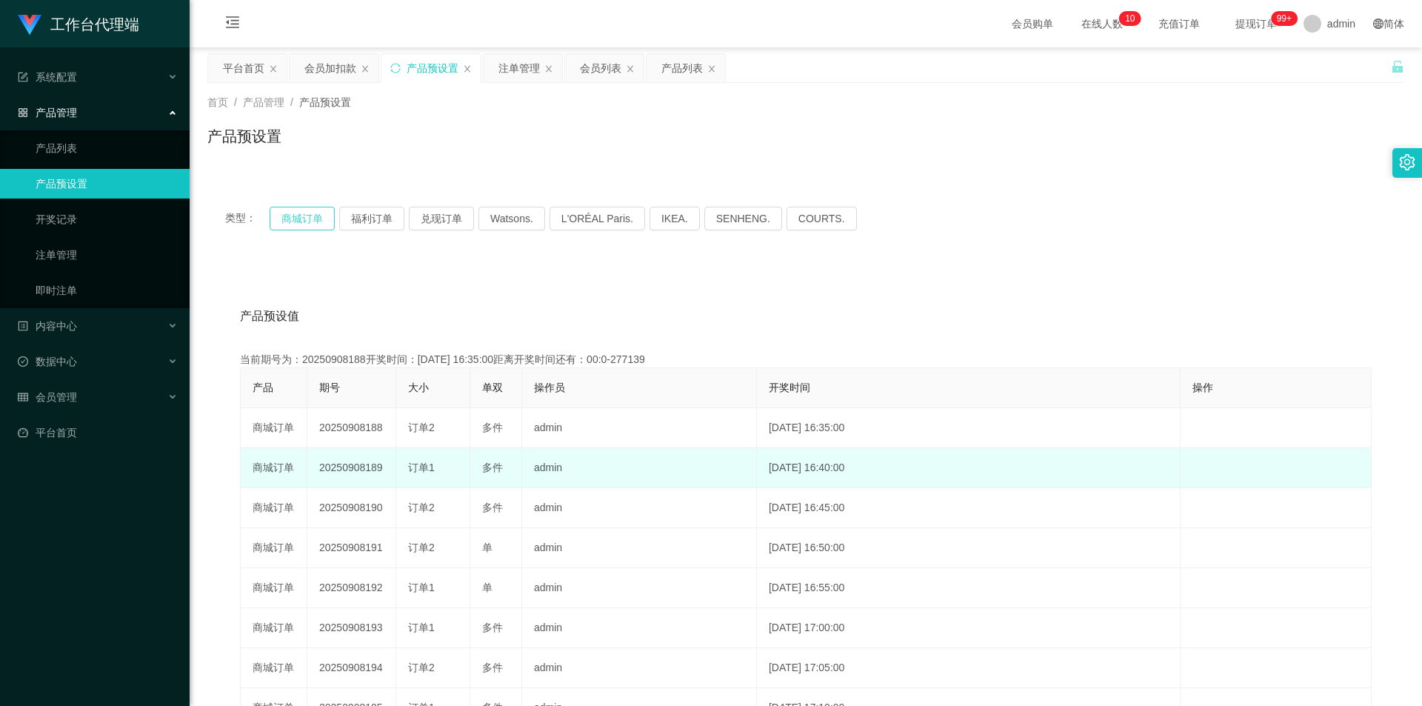  Describe the element at coordinates (23, 77) in the screenshot. I see `i: 图标: form` at that location.